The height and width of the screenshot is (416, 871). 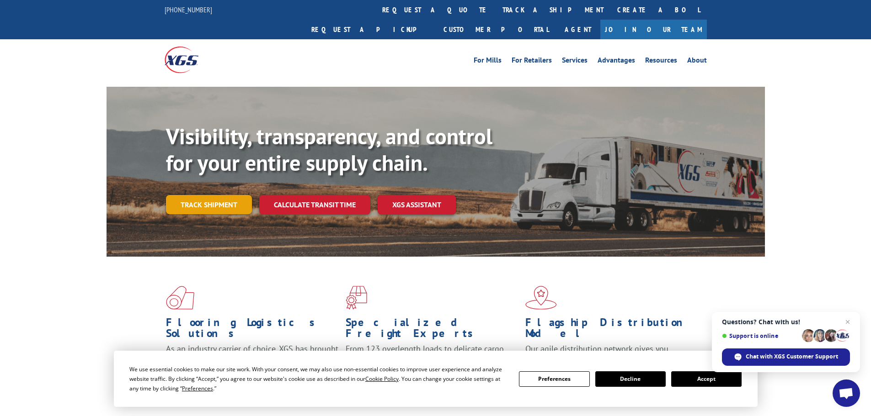 I want to click on img: xgs-icon-focused-on-flooring-red, so click(x=356, y=298).